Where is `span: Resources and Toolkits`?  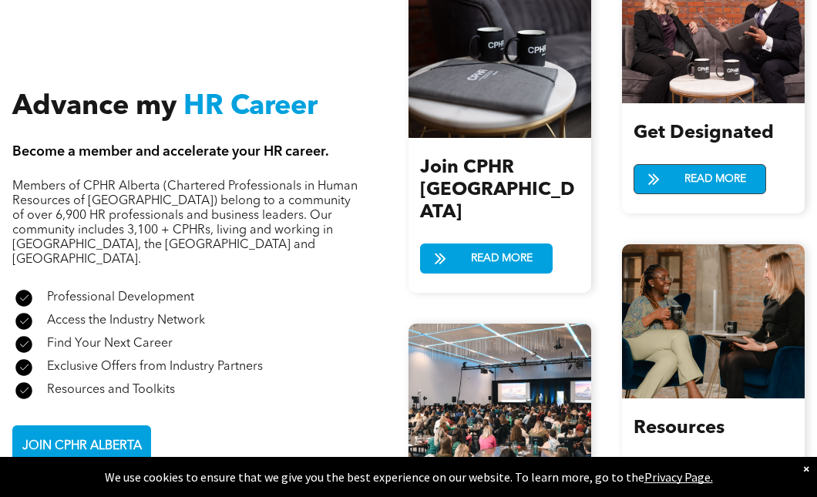 span: Resources and Toolkits is located at coordinates (111, 390).